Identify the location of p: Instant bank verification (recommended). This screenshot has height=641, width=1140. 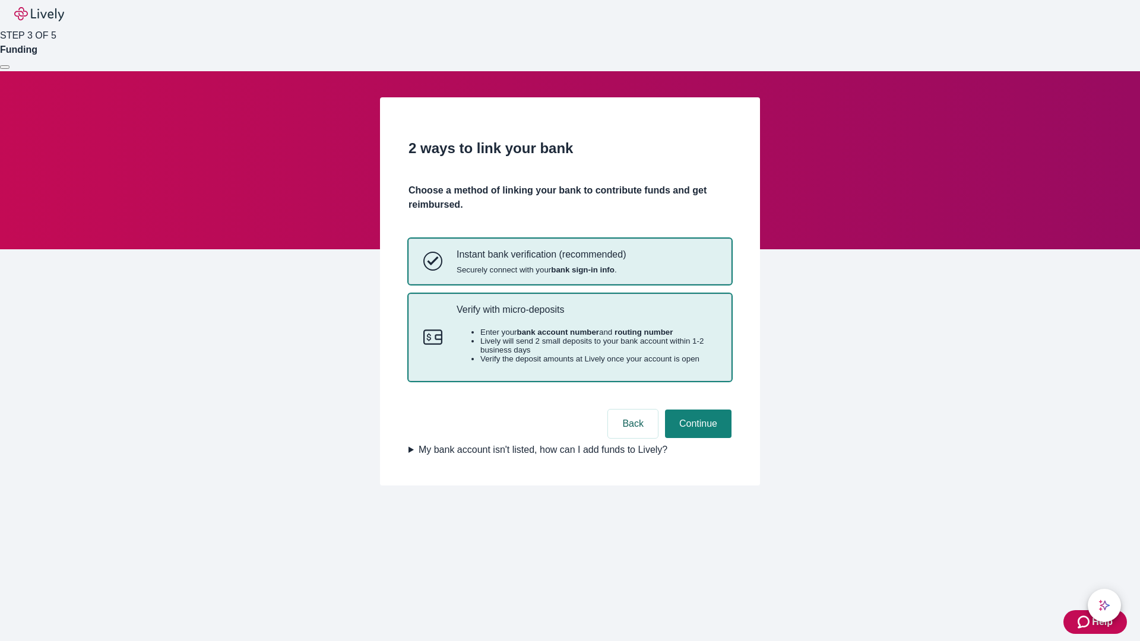
(541, 254).